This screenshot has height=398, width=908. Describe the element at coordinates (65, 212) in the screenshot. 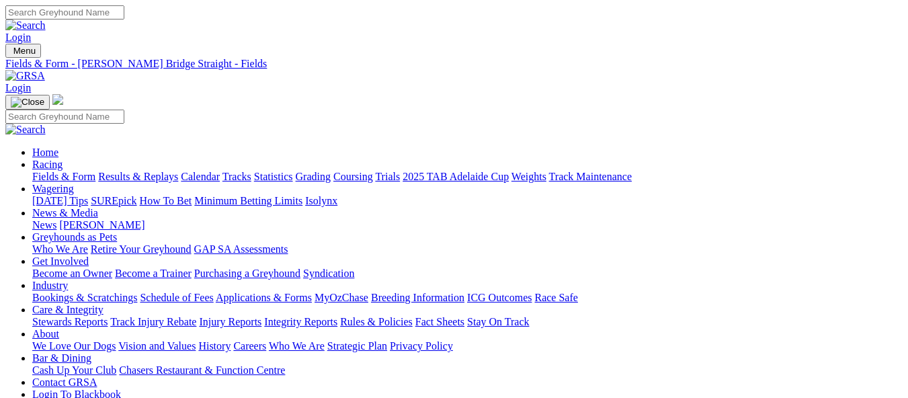

I see `a: News & Media` at that location.